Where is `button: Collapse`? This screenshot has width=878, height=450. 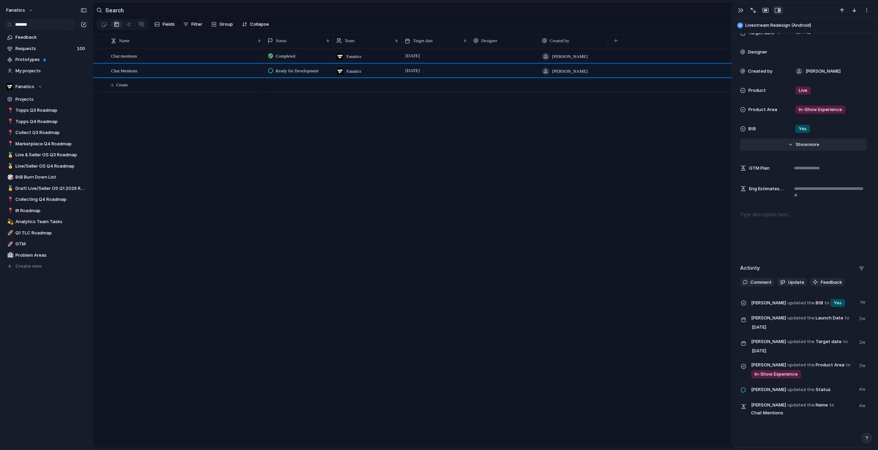 button: Collapse is located at coordinates (255, 24).